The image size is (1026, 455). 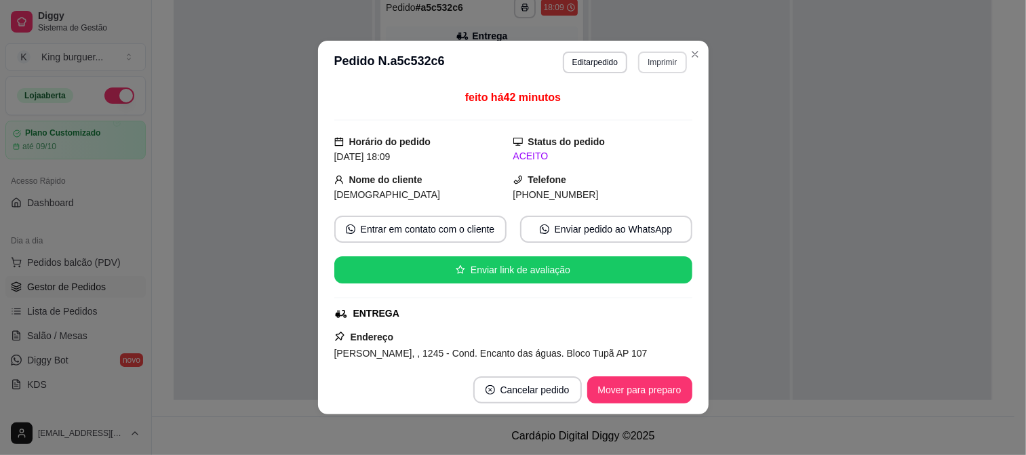 I want to click on strong: Endereço, so click(x=372, y=337).